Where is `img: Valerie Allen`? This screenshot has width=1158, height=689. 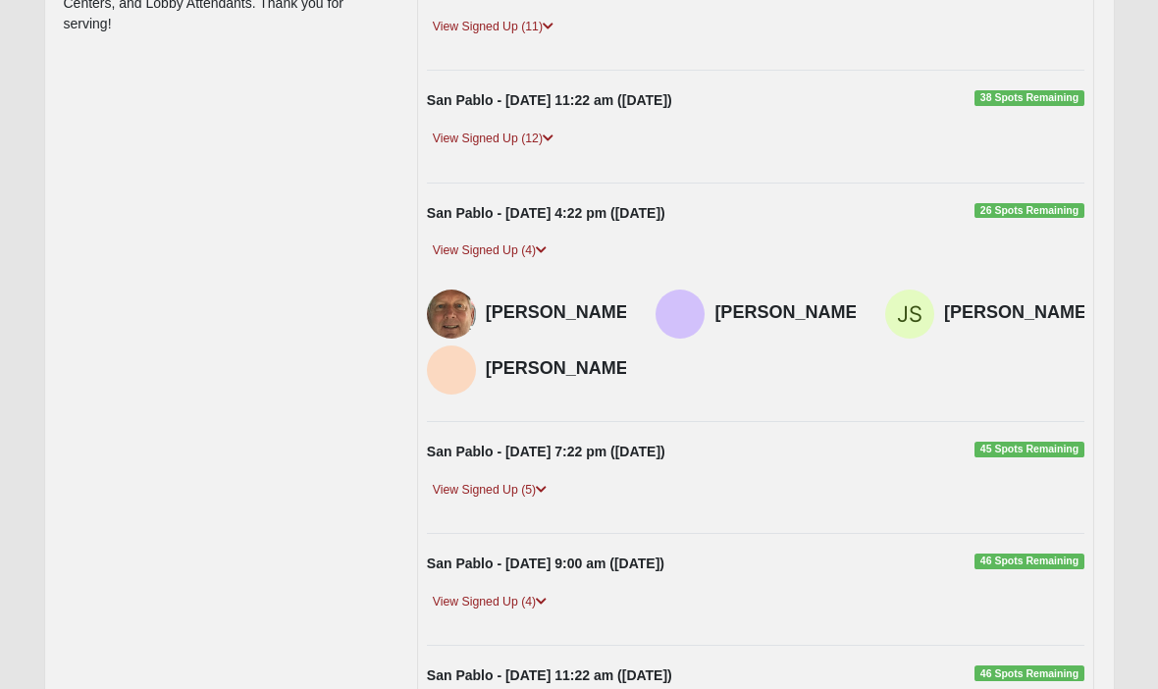
img: Valerie Allen is located at coordinates (680, 314).